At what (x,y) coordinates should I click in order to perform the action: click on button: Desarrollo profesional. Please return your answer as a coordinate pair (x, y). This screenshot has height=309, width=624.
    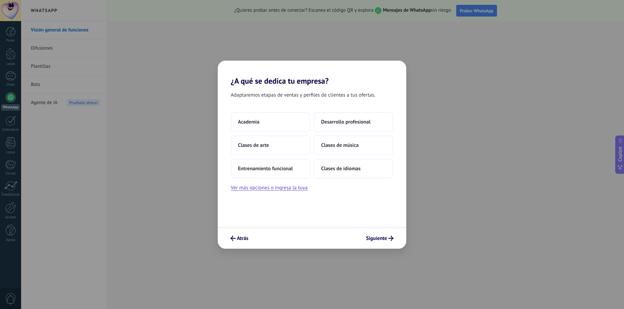
    Looking at the image, I should click on (353, 122).